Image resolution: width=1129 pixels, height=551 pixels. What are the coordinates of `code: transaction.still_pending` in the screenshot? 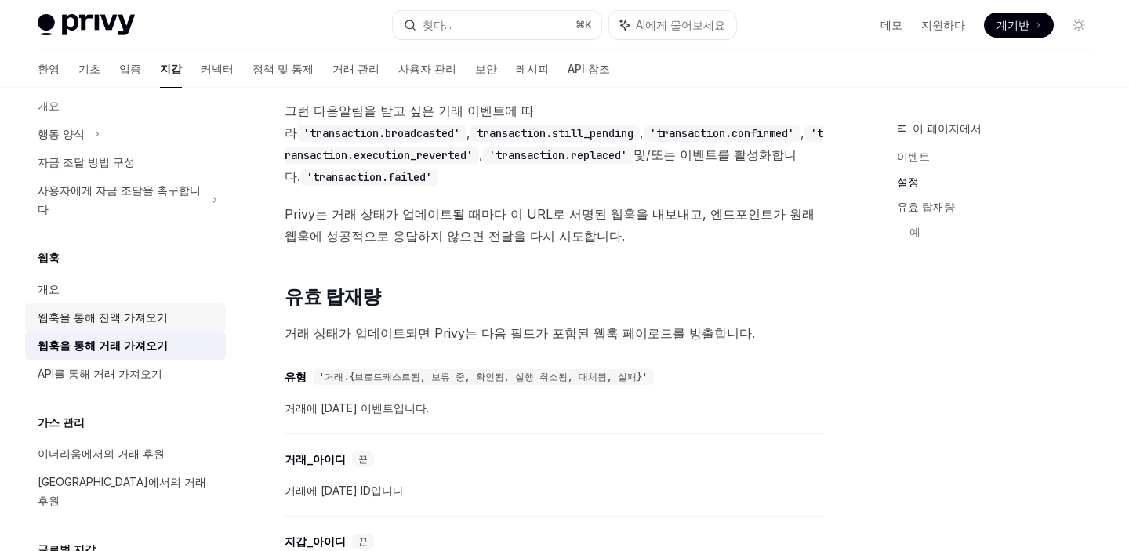 It's located at (555, 133).